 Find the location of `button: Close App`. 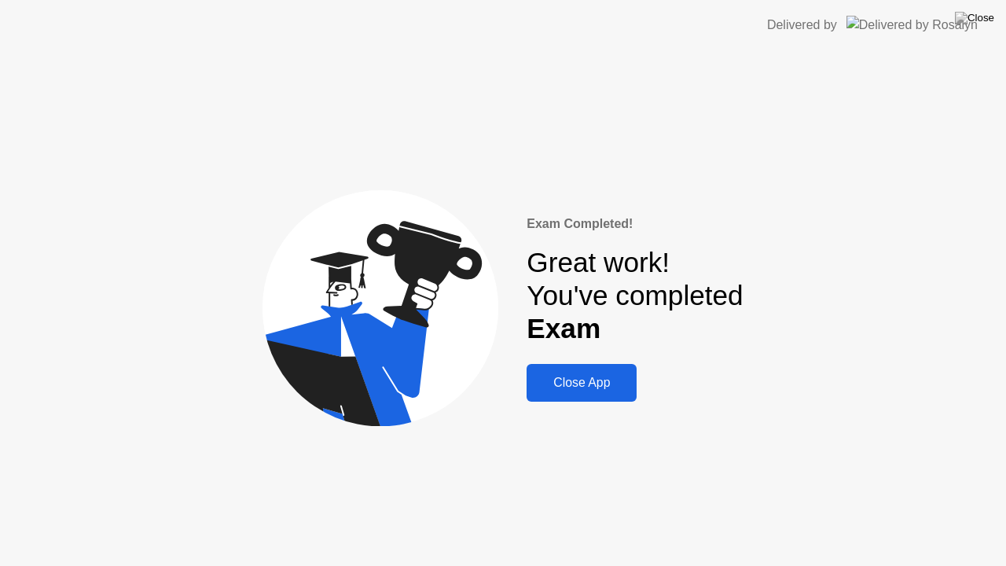

button: Close App is located at coordinates (581, 383).